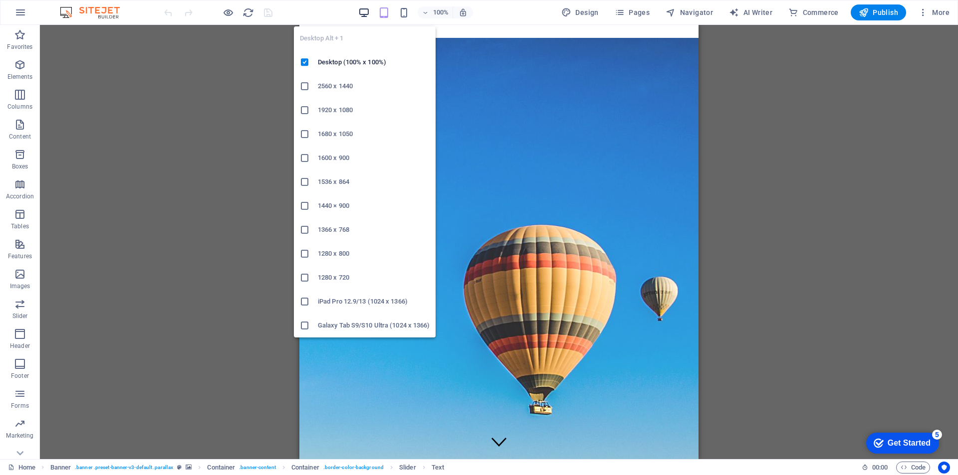 The width and height of the screenshot is (958, 475). Describe the element at coordinates (813, 12) in the screenshot. I see `button: Commerce` at that location.